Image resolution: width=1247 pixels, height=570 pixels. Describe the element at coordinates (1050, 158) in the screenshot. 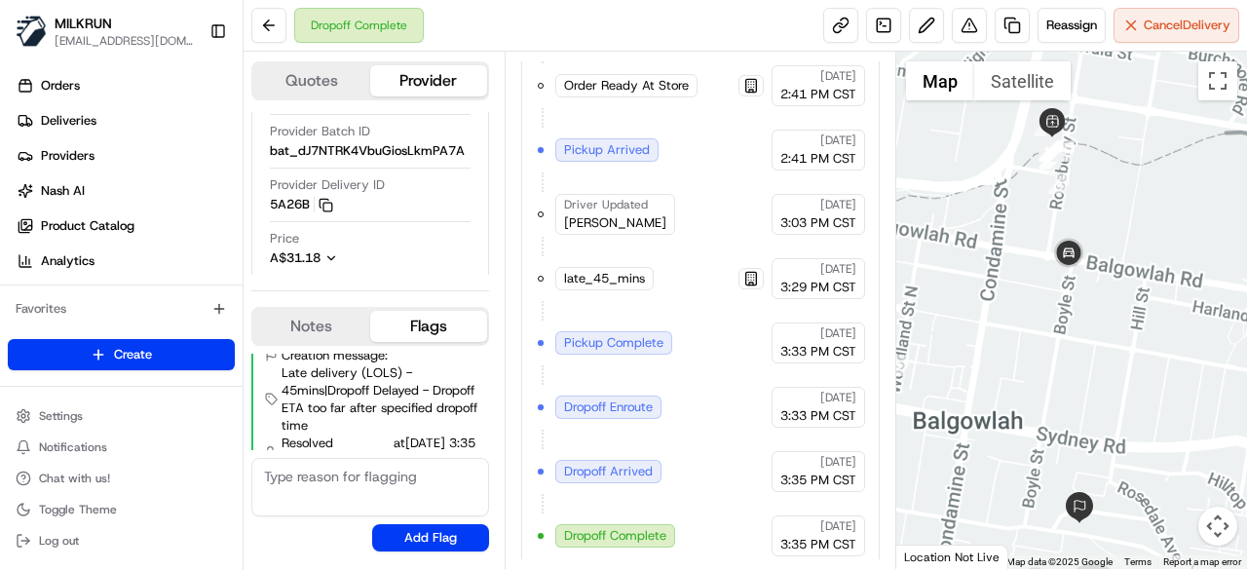

I see `div: 8` at that location.